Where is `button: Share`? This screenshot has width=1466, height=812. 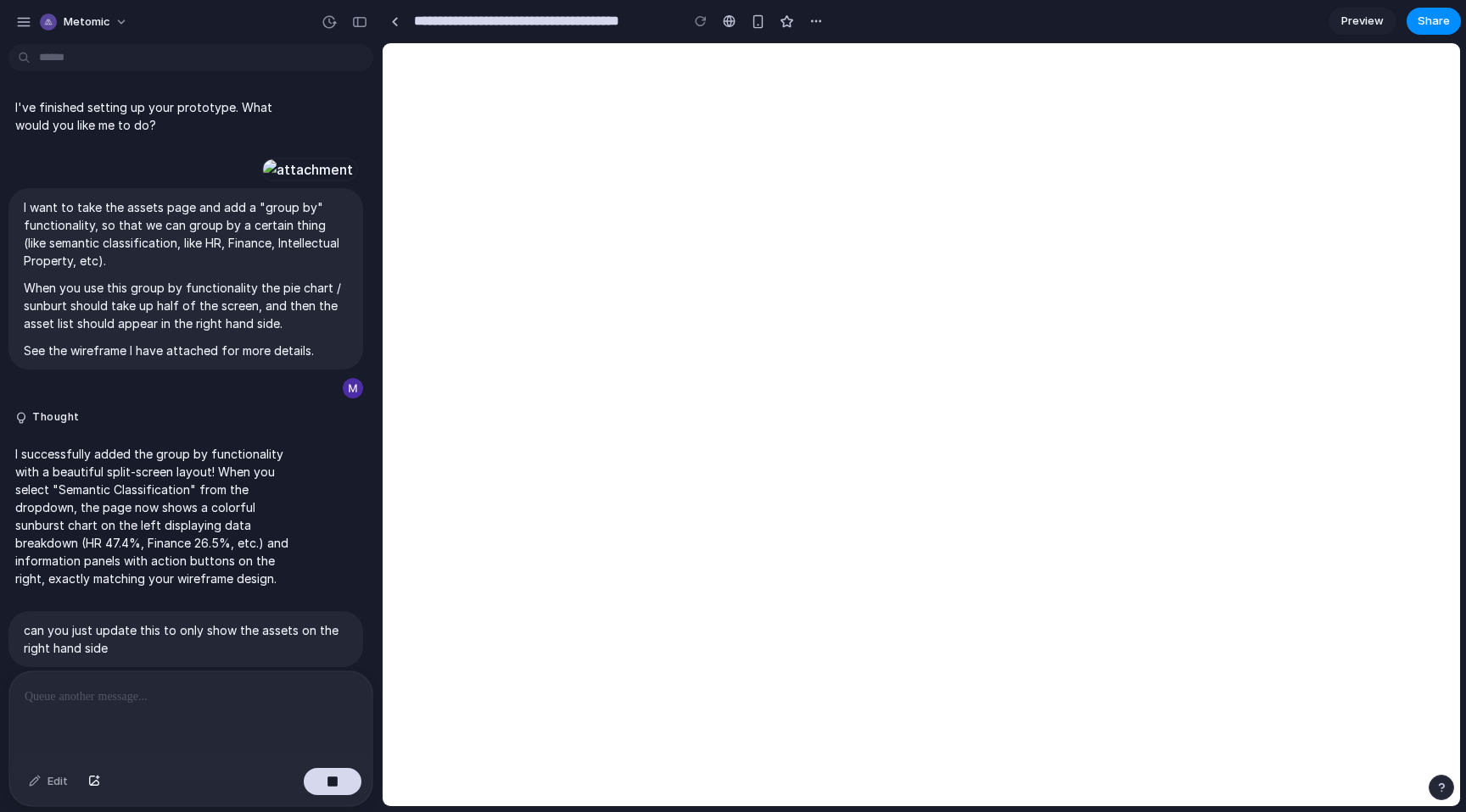
button: Share is located at coordinates (1434, 21).